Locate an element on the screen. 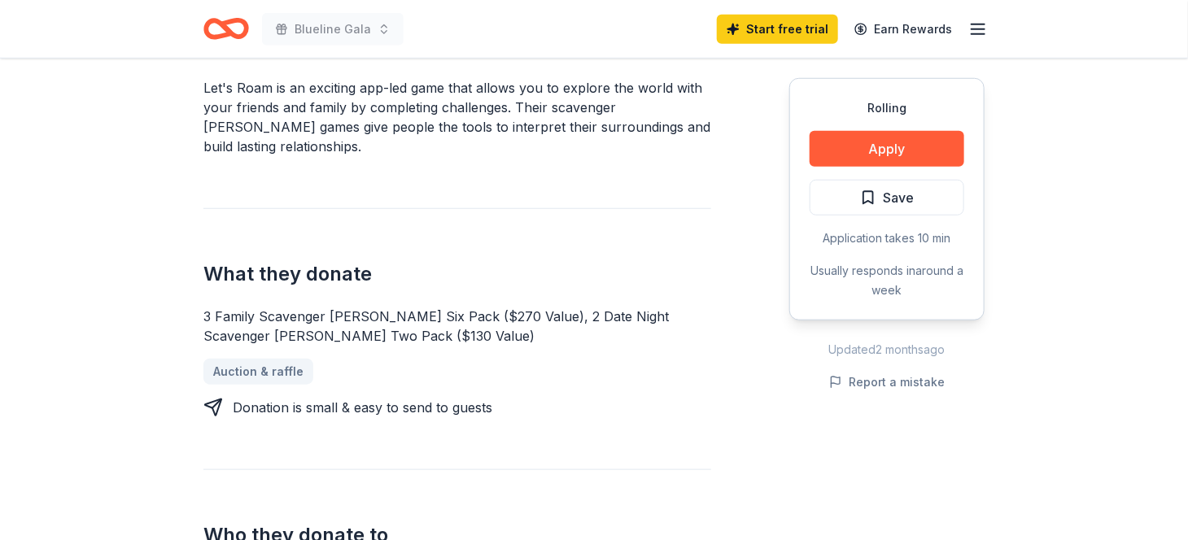 This screenshot has width=1188, height=540. button: Save is located at coordinates (887, 198).